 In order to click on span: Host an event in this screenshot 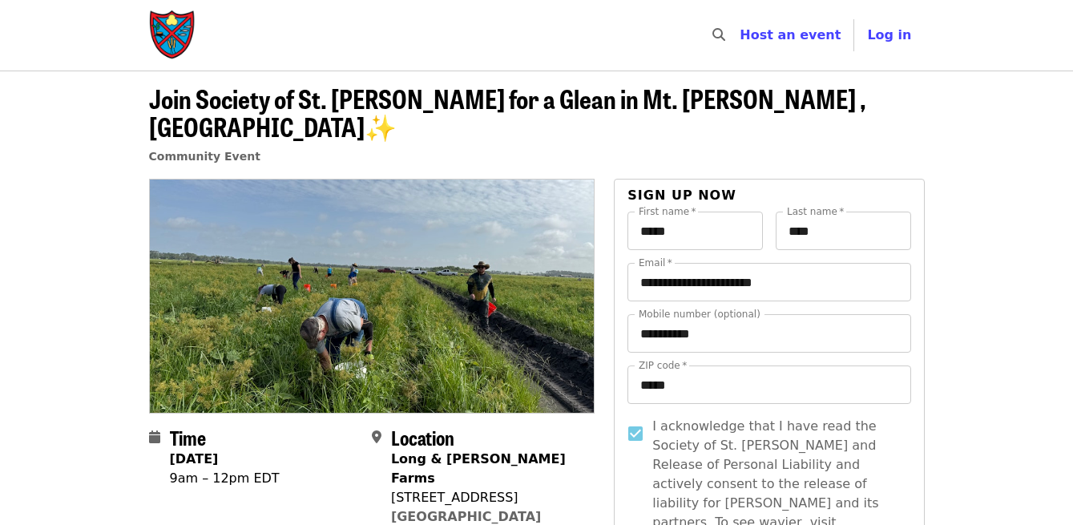, I will do `click(790, 34)`.